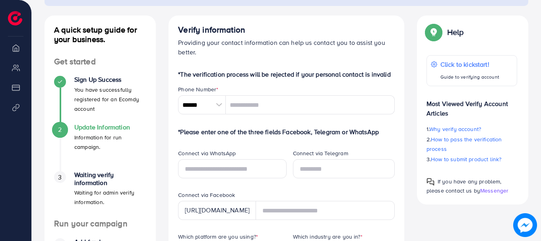 Image resolution: width=541 pixels, height=241 pixels. Describe the element at coordinates (60, 177) in the screenshot. I see `span: 3` at that location.